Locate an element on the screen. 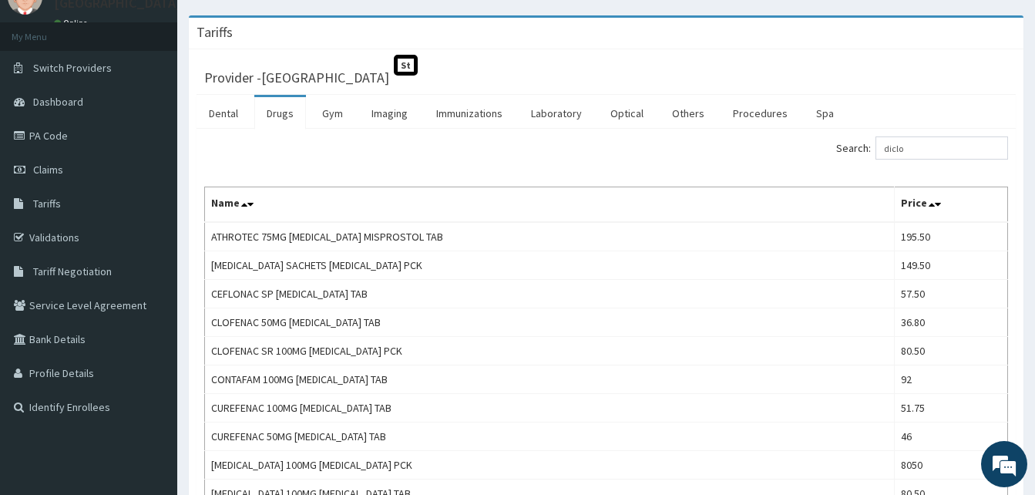 The image size is (1035, 495). td: 8050 is located at coordinates (951, 465).